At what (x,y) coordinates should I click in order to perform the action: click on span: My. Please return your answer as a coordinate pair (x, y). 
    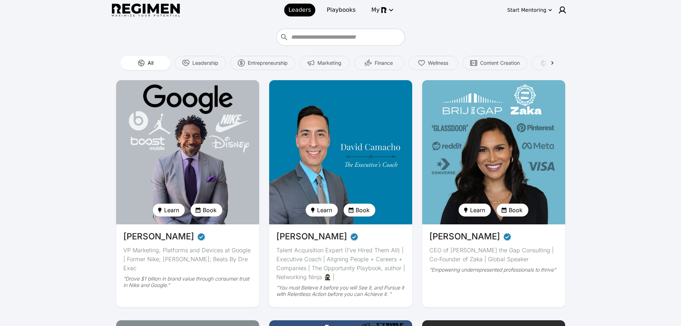
    Looking at the image, I should click on (375, 10).